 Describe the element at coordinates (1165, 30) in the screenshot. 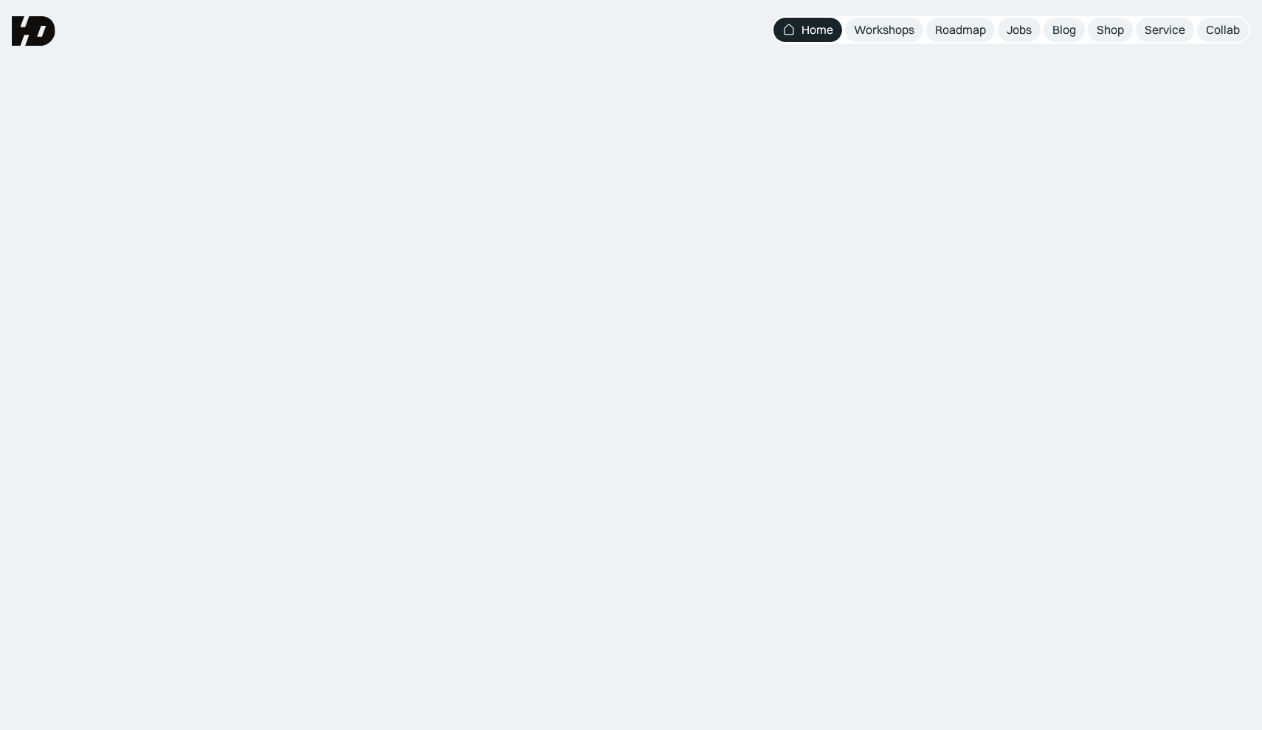

I see `div: Service` at that location.